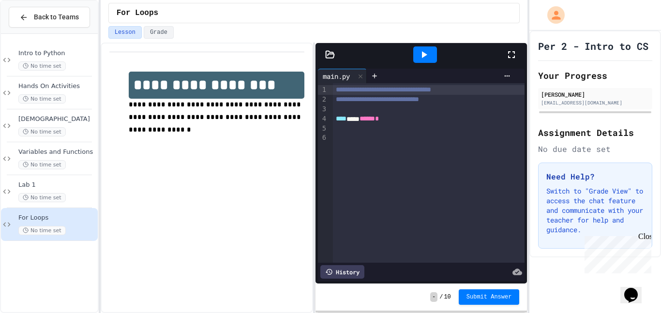  What do you see at coordinates (342, 272) in the screenshot?
I see `div: History` at bounding box center [342, 272].